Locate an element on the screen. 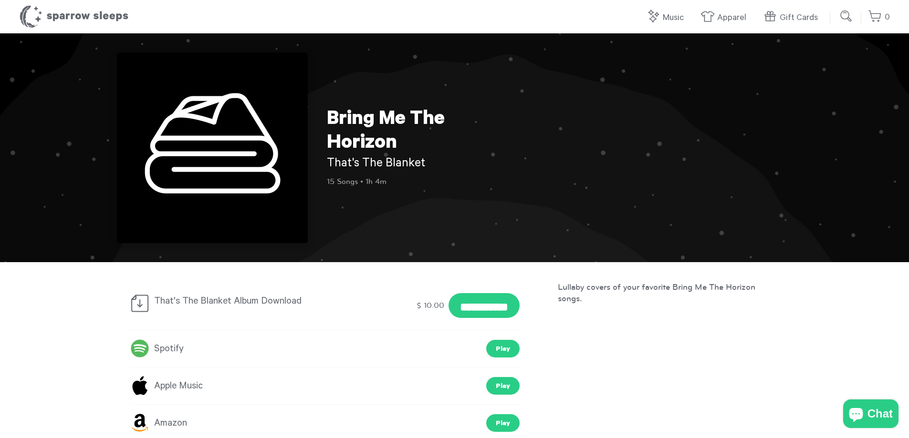 This screenshot has height=438, width=909. a: Gift Cards is located at coordinates (792, 18).